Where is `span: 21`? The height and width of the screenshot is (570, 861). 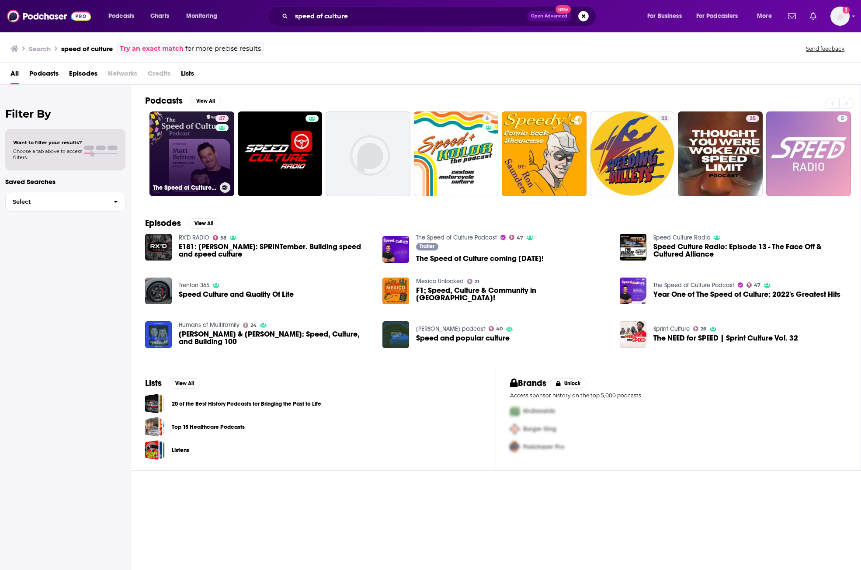
span: 21 is located at coordinates (477, 282).